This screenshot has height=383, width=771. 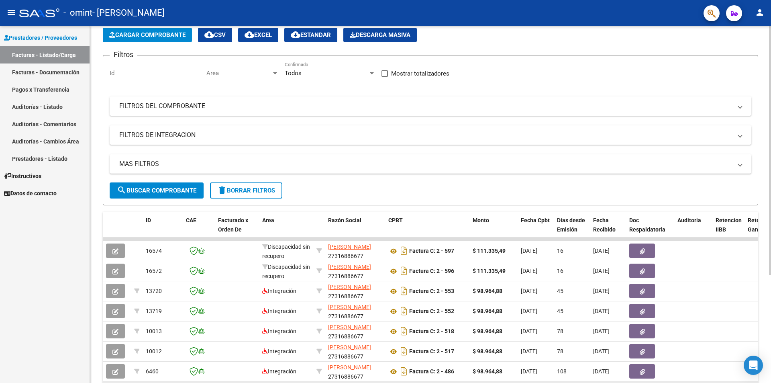 I want to click on span: Mostrar totalizadores, so click(x=420, y=73).